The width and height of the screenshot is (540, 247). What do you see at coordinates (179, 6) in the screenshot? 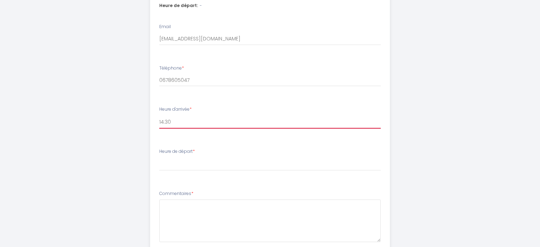
I see `span: Heure de départ:` at bounding box center [179, 6].